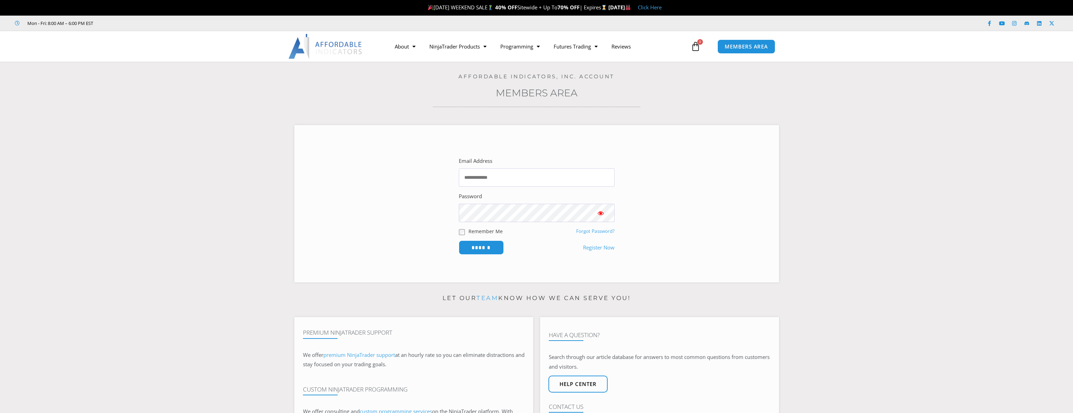 Image resolution: width=1073 pixels, height=413 pixels. Describe the element at coordinates (650, 7) in the screenshot. I see `a: Click Here` at that location.